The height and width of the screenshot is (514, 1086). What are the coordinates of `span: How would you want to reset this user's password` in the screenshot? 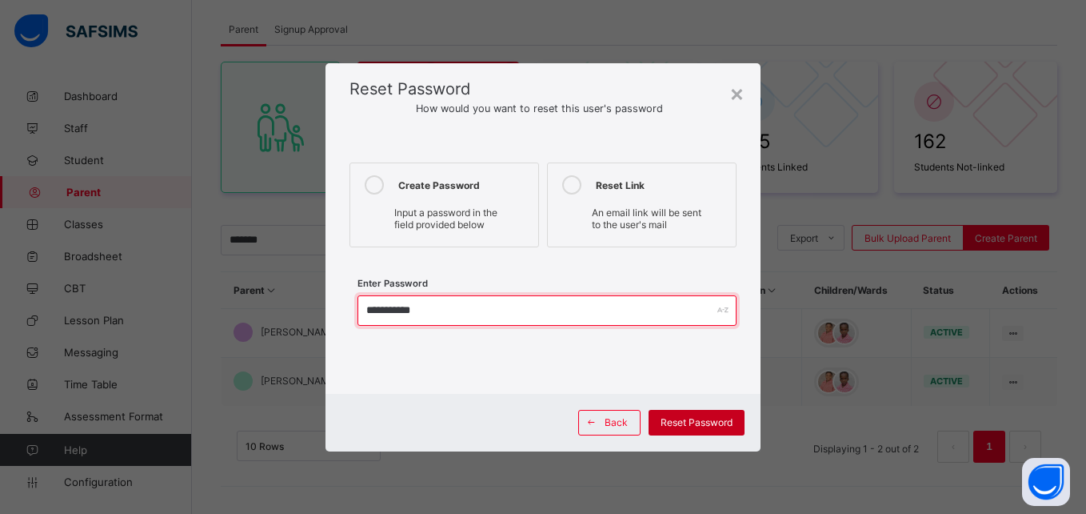 It's located at (542, 108).